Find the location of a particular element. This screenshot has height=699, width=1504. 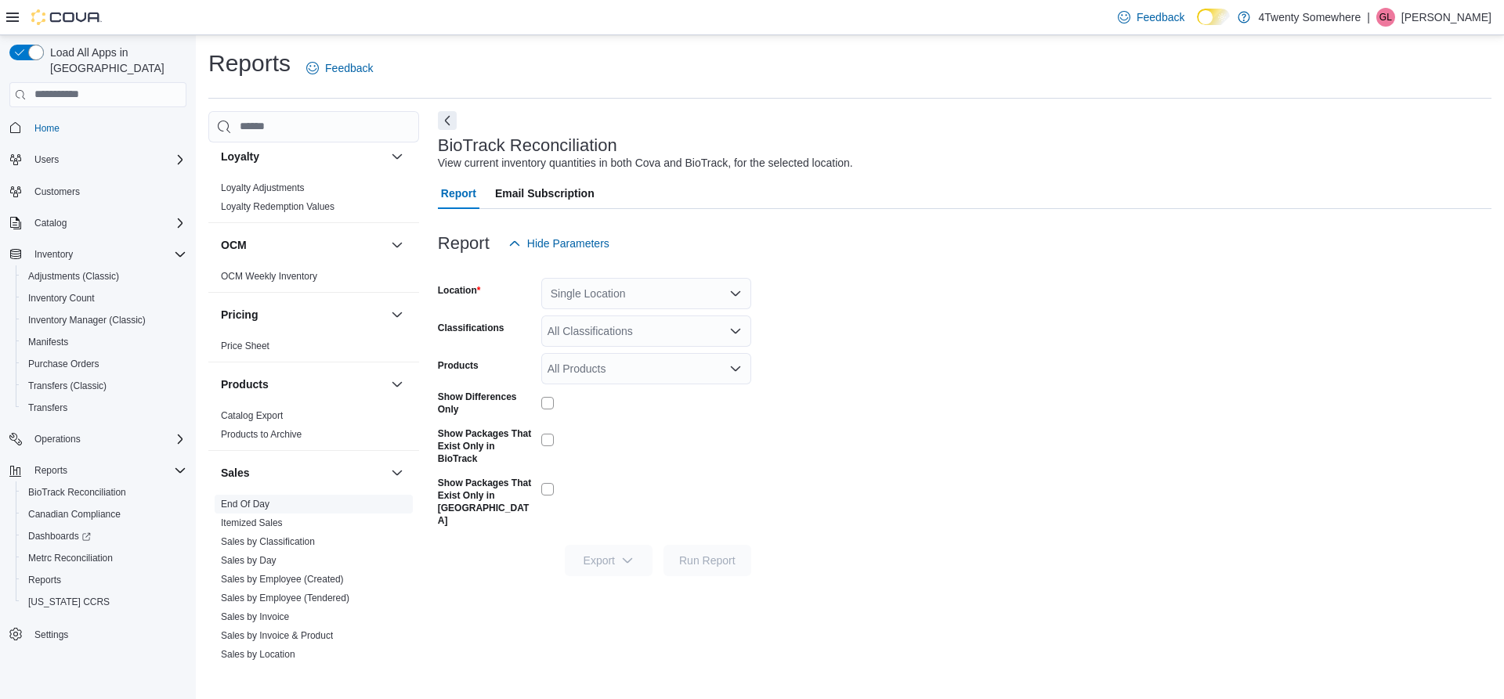

a: Products to Archive is located at coordinates (261, 435).